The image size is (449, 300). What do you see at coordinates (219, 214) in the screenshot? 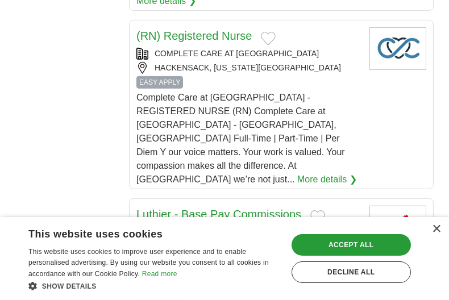
I see `a: Luthier - Base Pay Commissions` at bounding box center [219, 214].